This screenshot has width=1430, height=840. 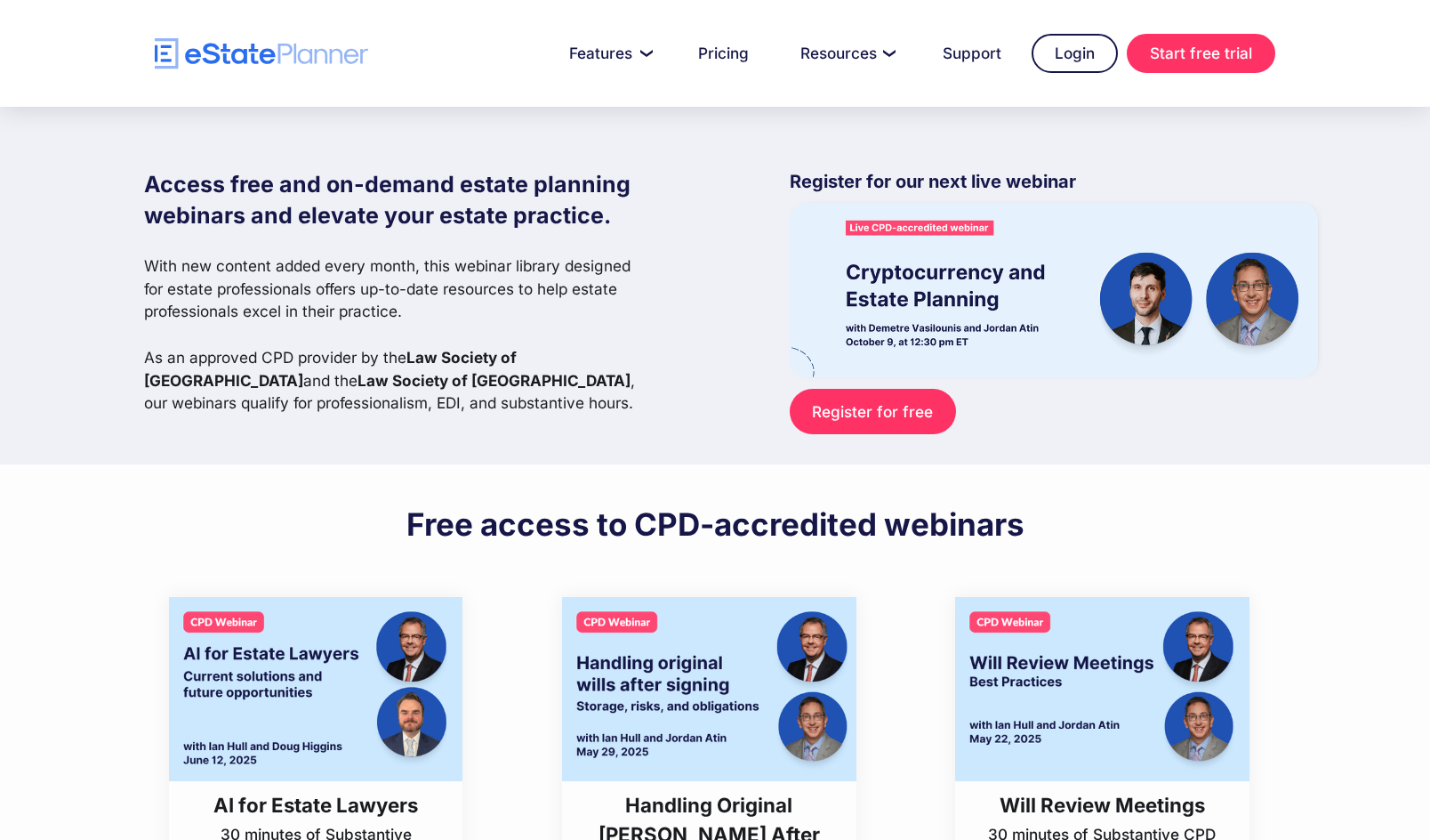 I want to click on h3: AI for Estate Lawyers, so click(x=316, y=804).